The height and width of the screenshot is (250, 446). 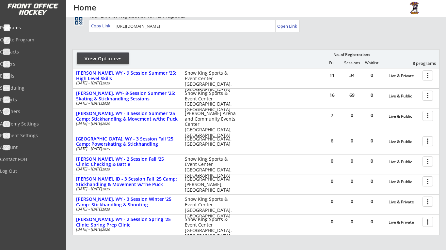 What do you see at coordinates (106, 230) in the screenshot?
I see `em: 2026` at bounding box center [106, 230].